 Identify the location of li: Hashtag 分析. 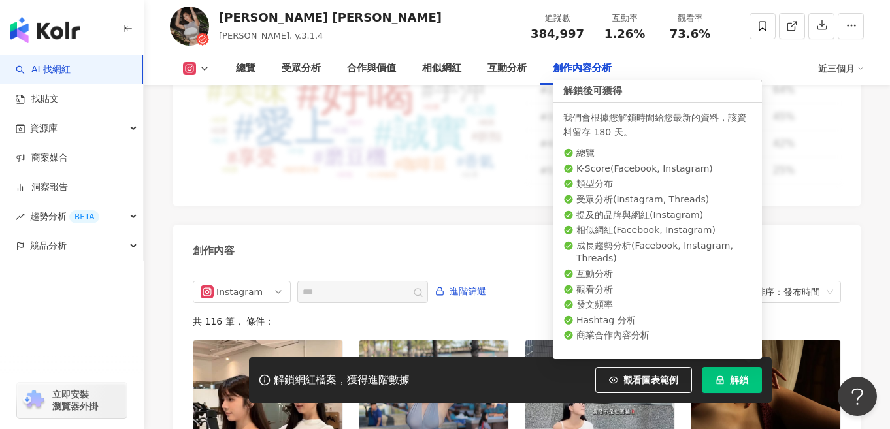
(657, 321).